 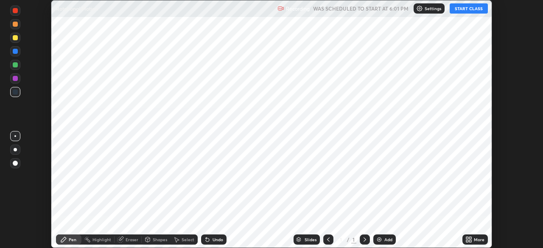 What do you see at coordinates (77, 8) in the screenshot?
I see `p: Rotational Motion` at bounding box center [77, 8].